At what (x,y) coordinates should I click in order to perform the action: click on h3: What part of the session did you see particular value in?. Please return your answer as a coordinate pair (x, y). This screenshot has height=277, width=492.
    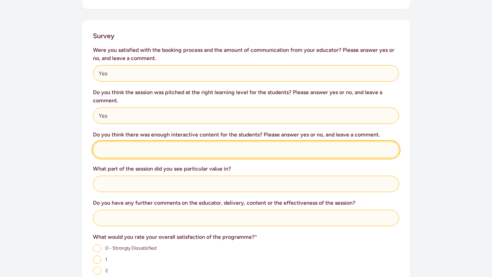
    Looking at the image, I should click on (246, 169).